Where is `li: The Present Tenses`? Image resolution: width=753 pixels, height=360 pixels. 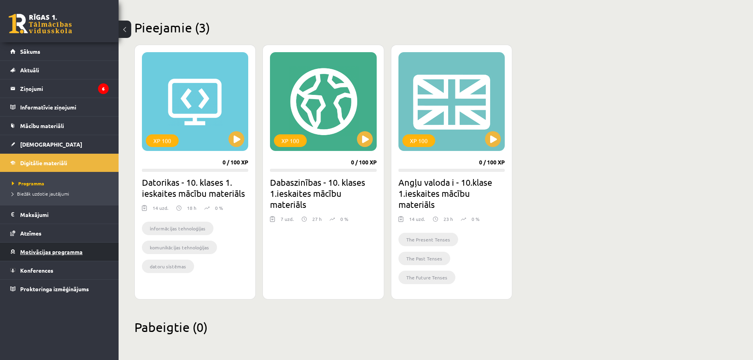 li: The Present Tenses is located at coordinates (428, 239).